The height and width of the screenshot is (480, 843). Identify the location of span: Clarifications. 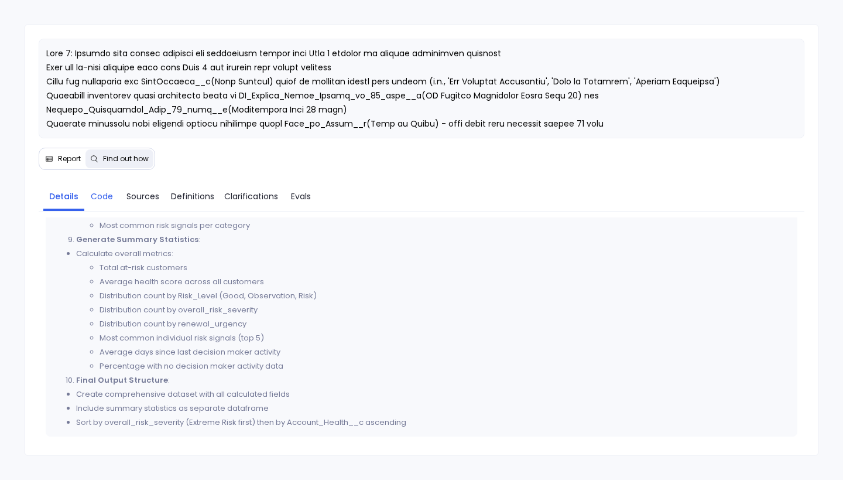
(251, 196).